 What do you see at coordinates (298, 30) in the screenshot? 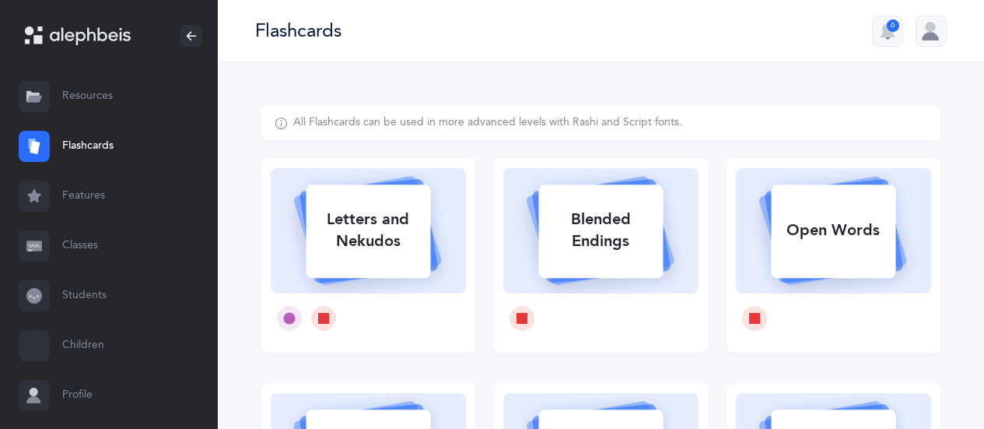
I see `div: Flashcards` at bounding box center [298, 30].